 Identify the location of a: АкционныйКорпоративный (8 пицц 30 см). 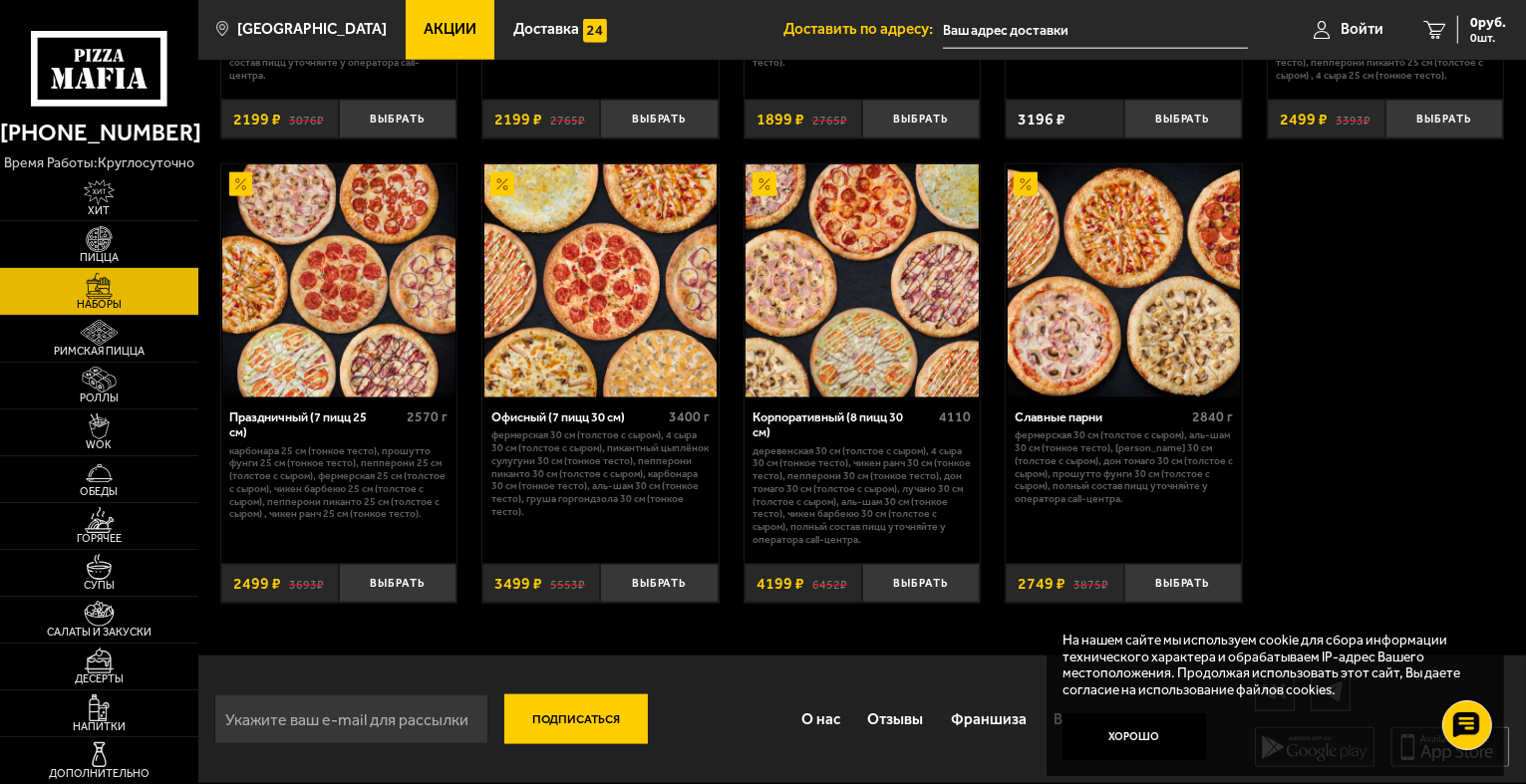
(862, 281).